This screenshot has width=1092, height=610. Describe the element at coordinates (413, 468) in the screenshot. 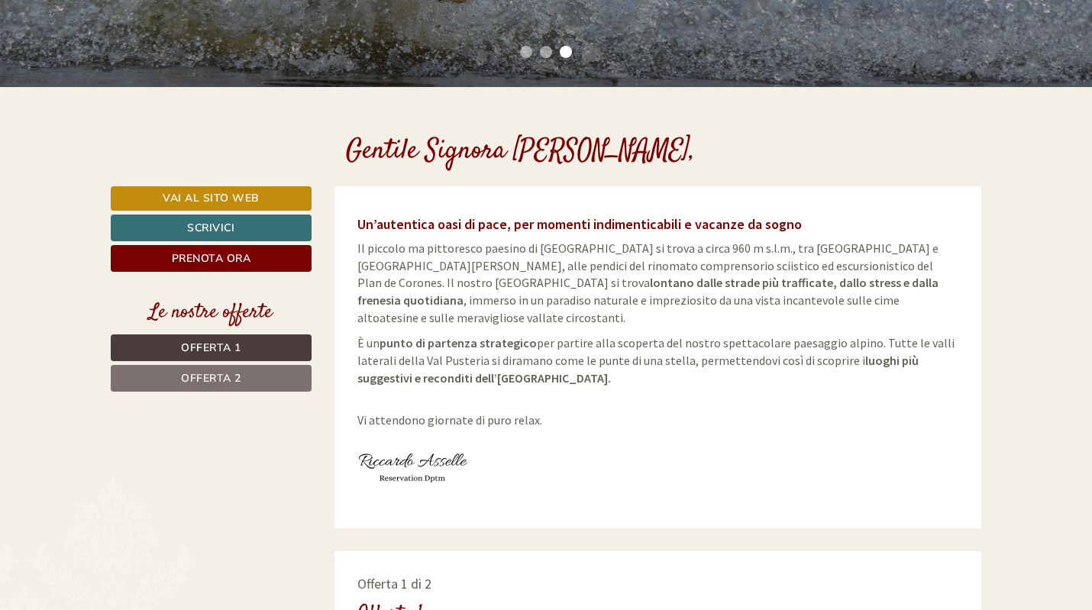

I see `img: user-152.jpg` at that location.